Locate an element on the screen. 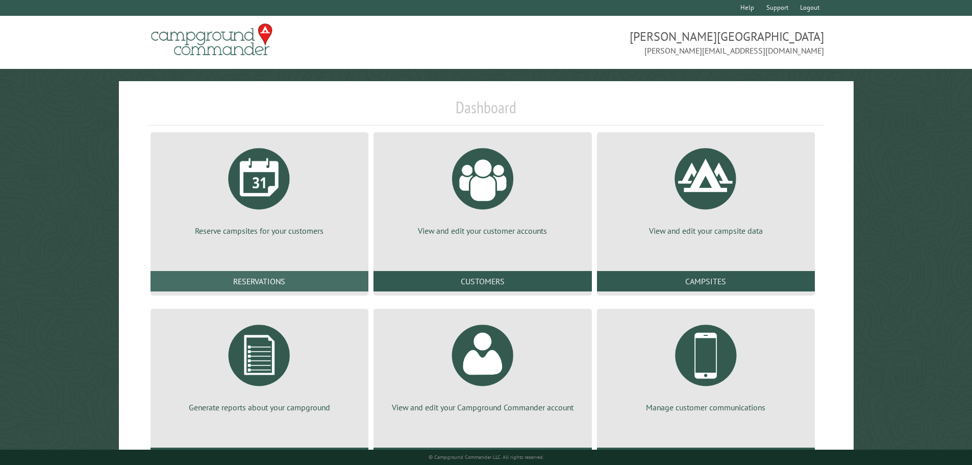 Image resolution: width=972 pixels, height=465 pixels. h1: Dashboard is located at coordinates (486, 111).